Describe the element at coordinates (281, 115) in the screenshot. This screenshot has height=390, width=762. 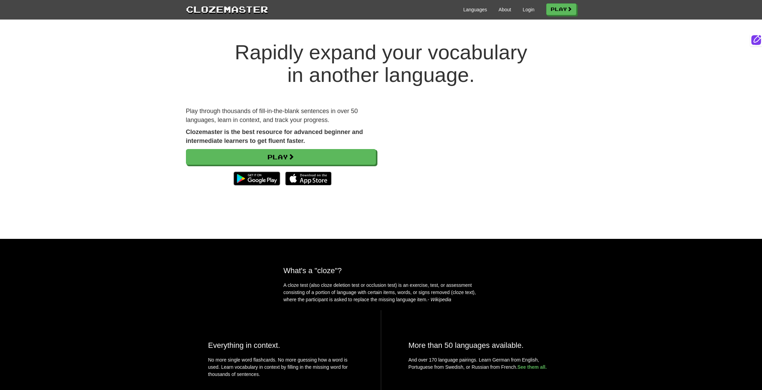
I see `p: Play through thousands of fill-in-the-blank sentences in over 50 languages, learn in context, and...` at that location.